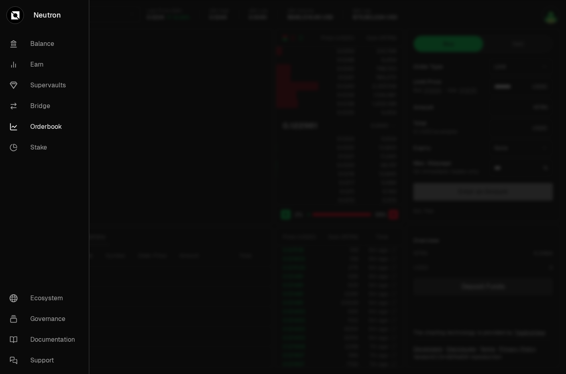  What do you see at coordinates (44, 65) in the screenshot?
I see `a: Earn` at bounding box center [44, 65].